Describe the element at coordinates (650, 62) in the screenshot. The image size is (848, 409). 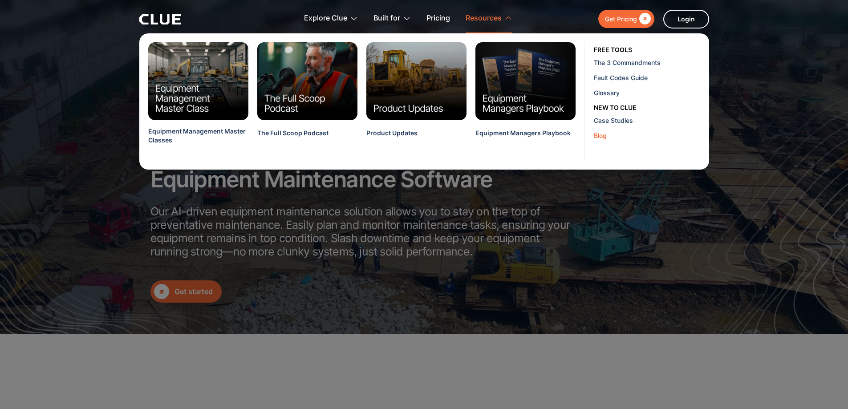
I see `a: The 3 Commandments` at that location.